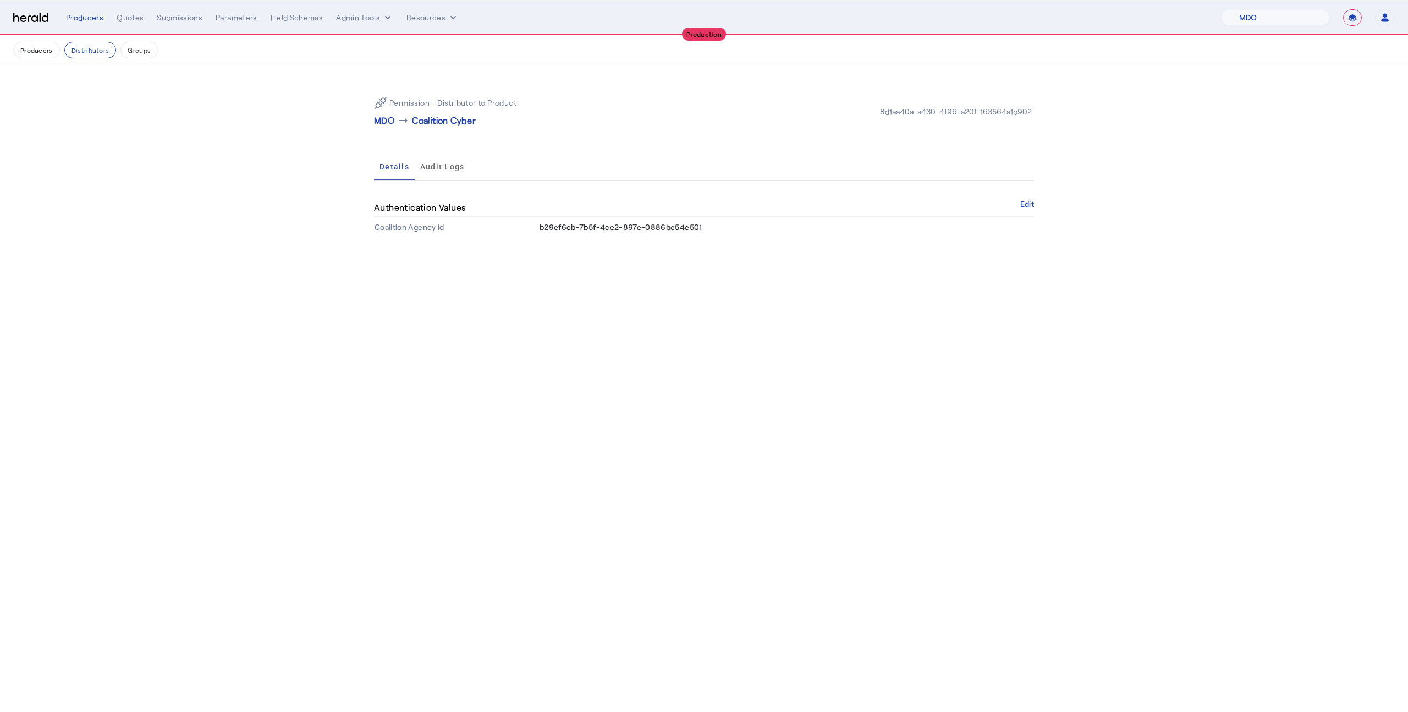 The image size is (1408, 712). Describe the element at coordinates (457, 227) in the screenshot. I see `th: Coalition Agency Id` at that location.